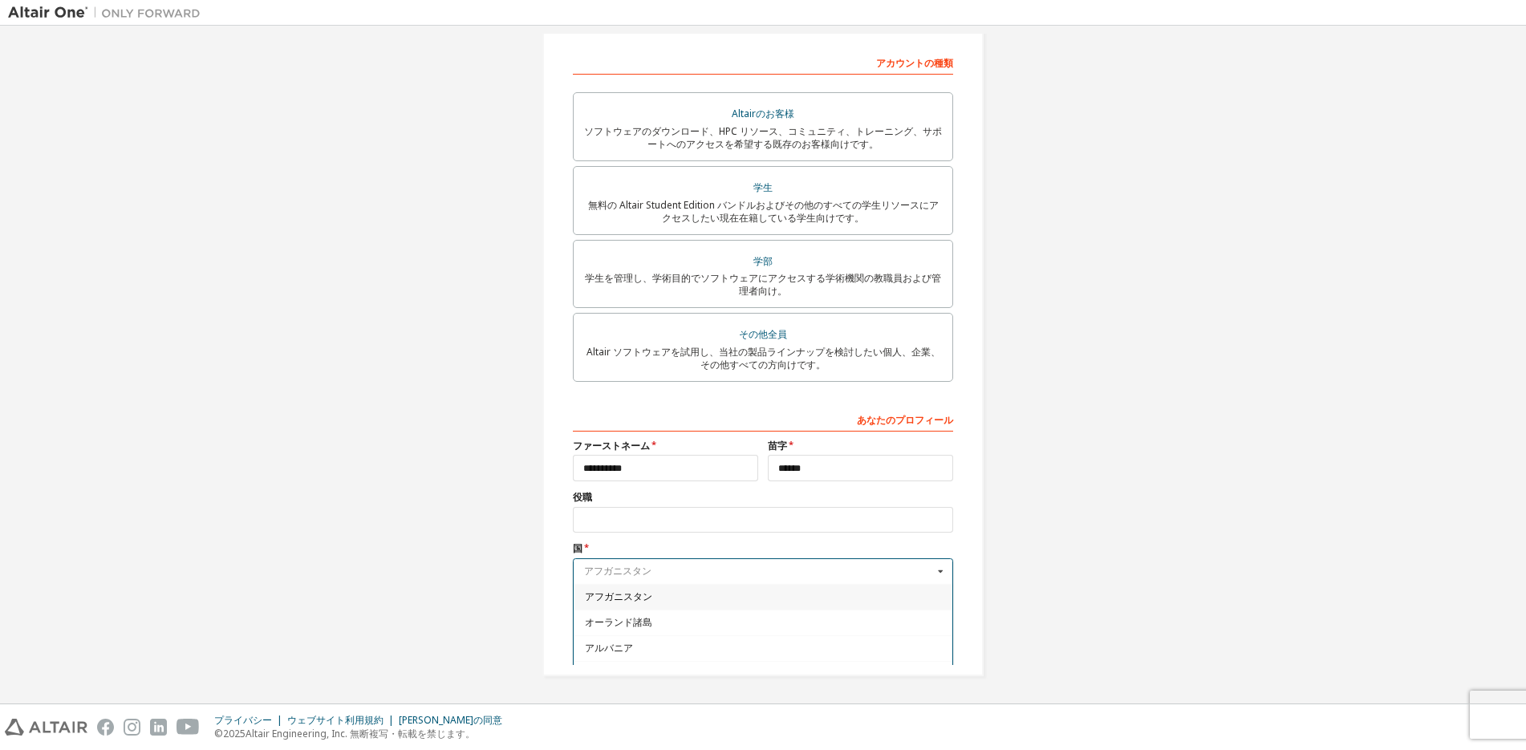 The height and width of the screenshot is (750, 1526). Describe the element at coordinates (158, 727) in the screenshot. I see `img: linkedin.svg` at that location.